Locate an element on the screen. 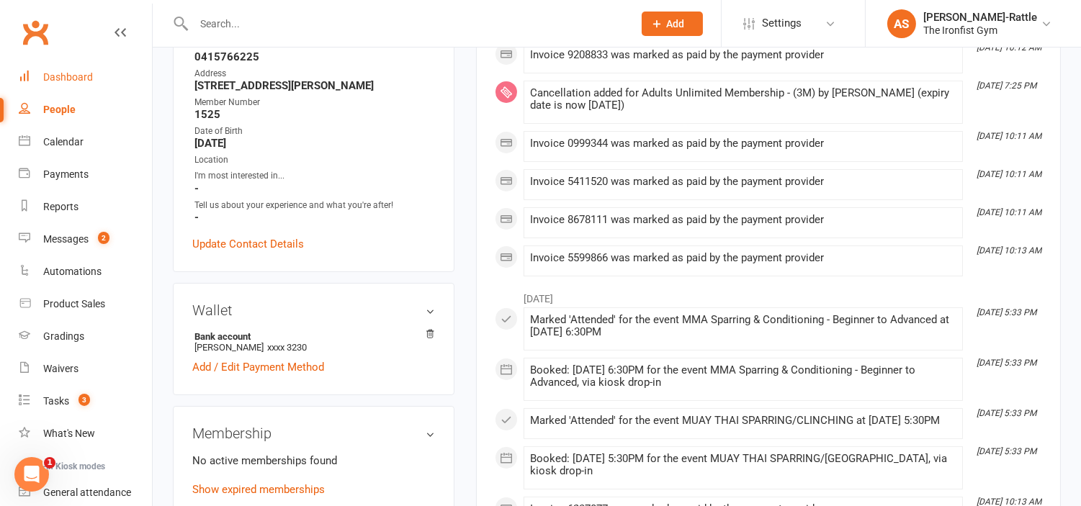  div: Date of Birth is located at coordinates (315, 131).